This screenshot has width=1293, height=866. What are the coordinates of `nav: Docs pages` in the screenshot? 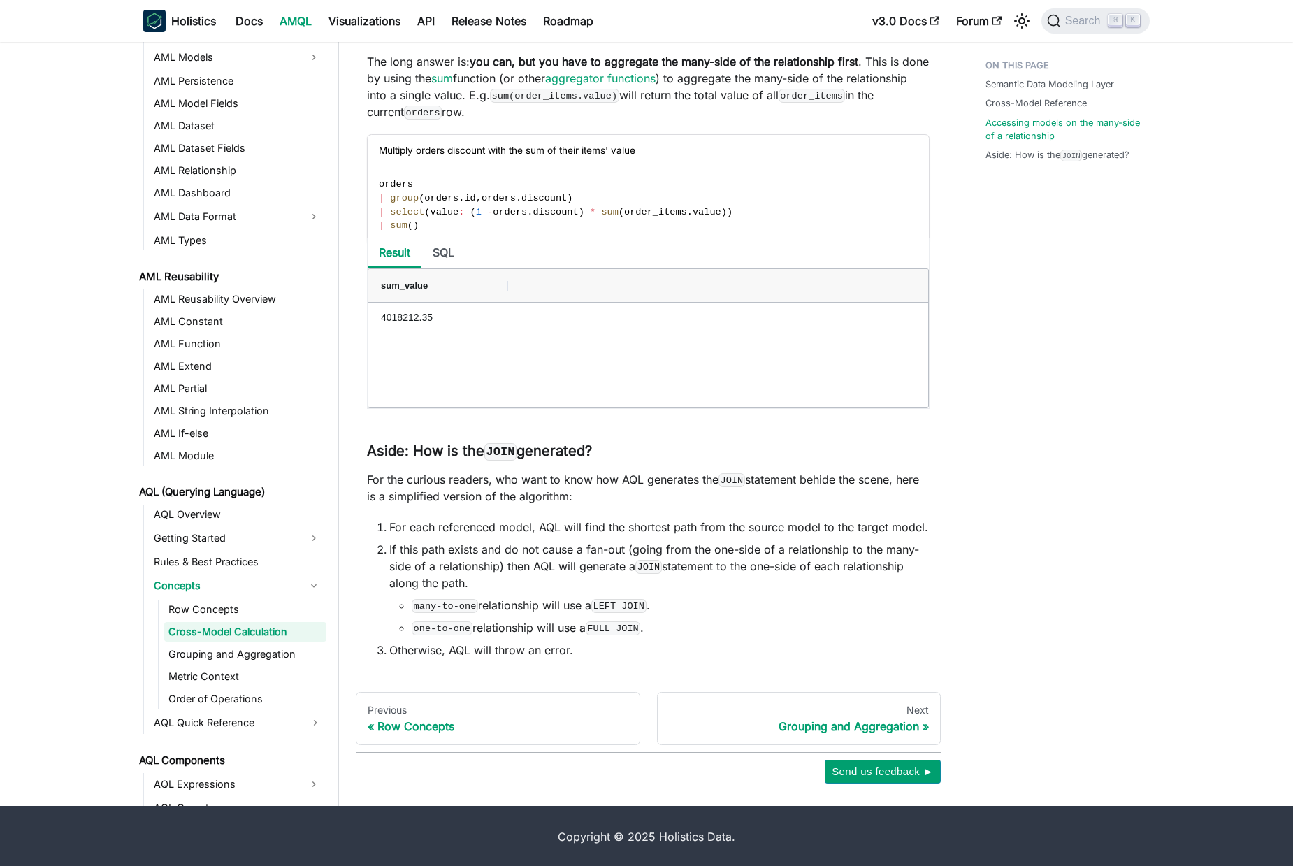 It's located at (648, 719).